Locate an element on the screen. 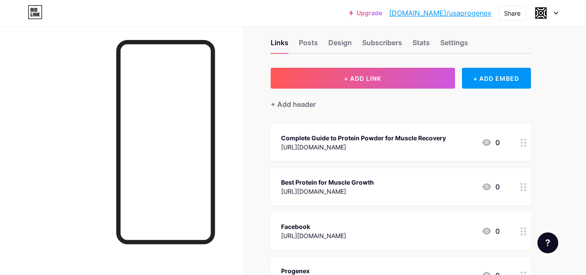 This screenshot has height=275, width=586. div: Best Protein for Muscle Growth is located at coordinates (327, 182).